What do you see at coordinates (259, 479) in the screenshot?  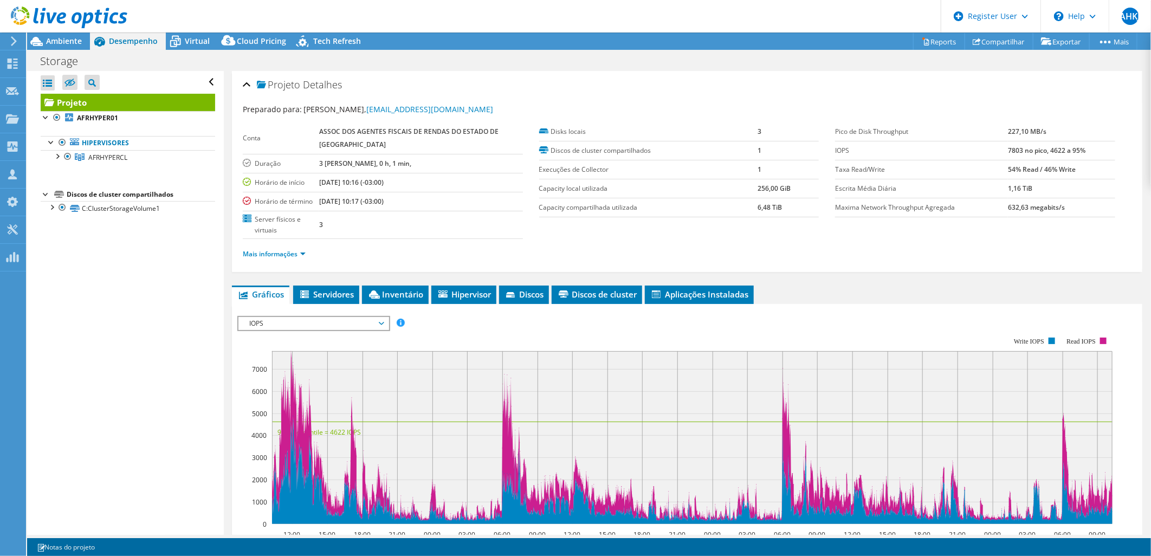 I see `text: 2000` at bounding box center [259, 479].